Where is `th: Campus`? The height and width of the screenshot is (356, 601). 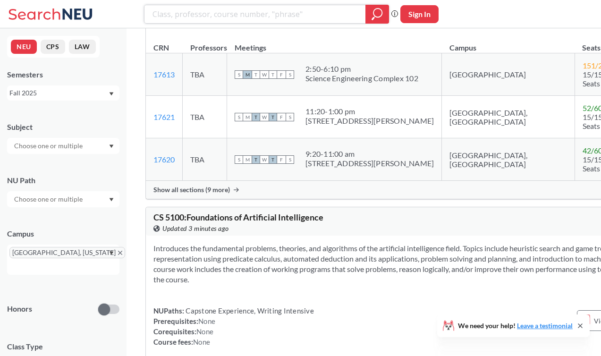
th: Campus is located at coordinates (508, 43).